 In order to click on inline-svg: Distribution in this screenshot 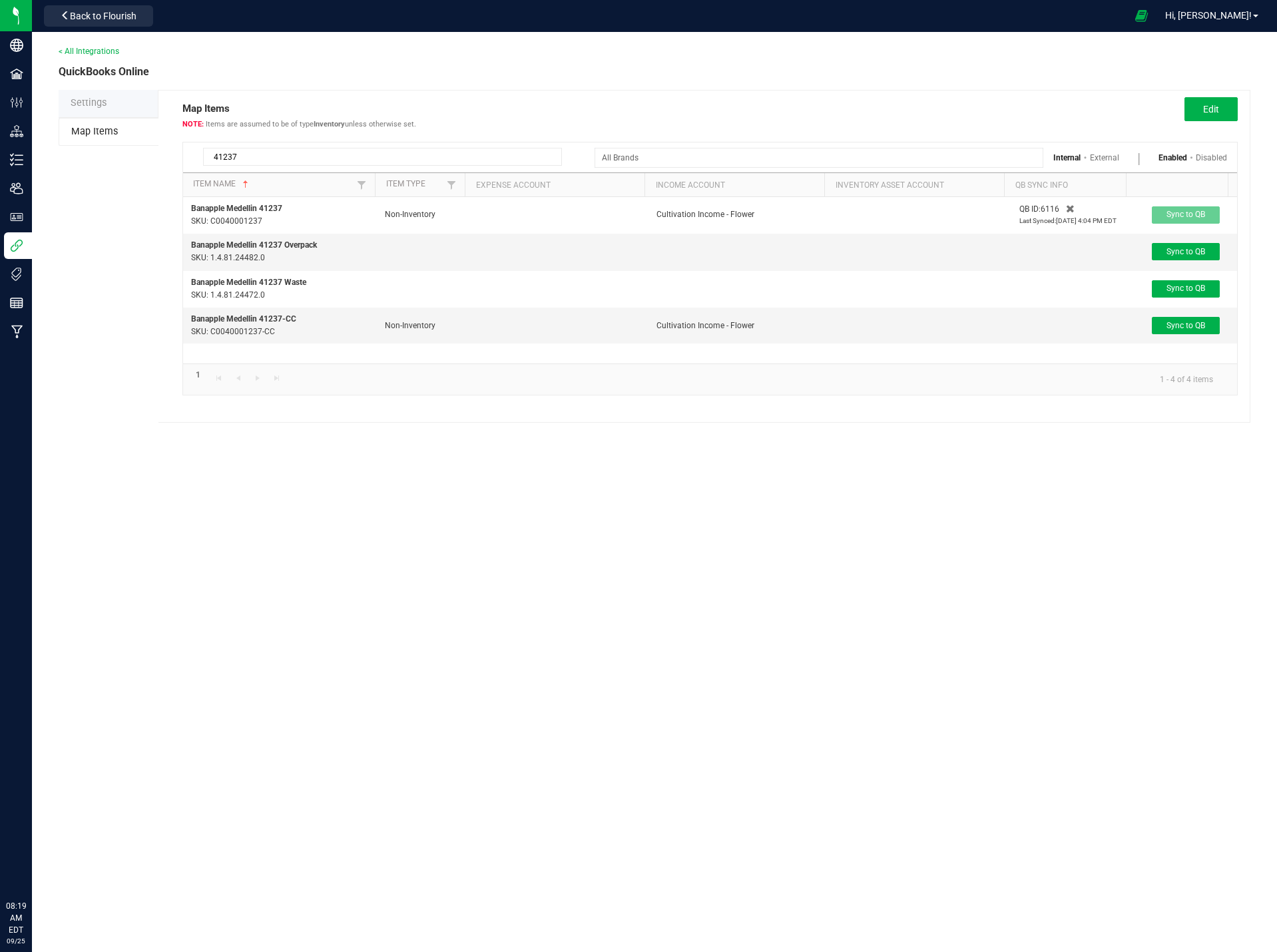, I will do `click(17, 131)`.